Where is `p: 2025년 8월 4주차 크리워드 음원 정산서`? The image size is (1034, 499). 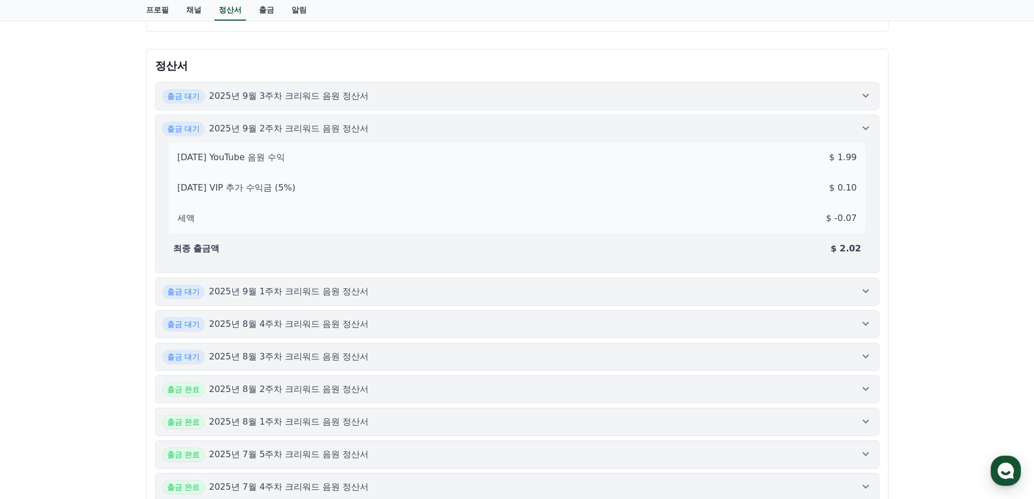
p: 2025년 8월 4주차 크리워드 음원 정산서 is located at coordinates (289, 324).